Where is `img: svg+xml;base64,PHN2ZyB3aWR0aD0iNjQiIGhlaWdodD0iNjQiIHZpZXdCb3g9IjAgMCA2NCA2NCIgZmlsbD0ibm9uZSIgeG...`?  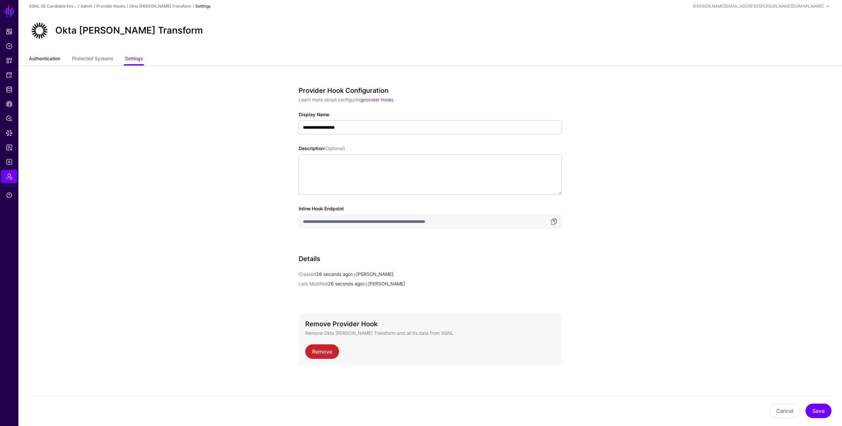
img: svg+xml;base64,PHN2ZyB3aWR0aD0iNjQiIGhlaWdodD0iNjQiIHZpZXdCb3g9IjAgMCA2NCA2NCIgZmlsbD0ibm9uZSIgeG... is located at coordinates (39, 31).